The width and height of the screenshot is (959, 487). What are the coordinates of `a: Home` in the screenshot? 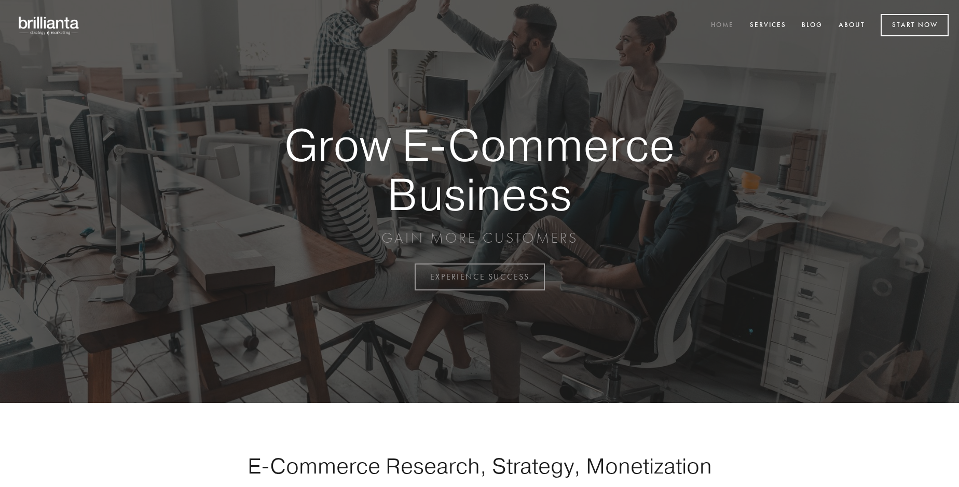 It's located at (722, 25).